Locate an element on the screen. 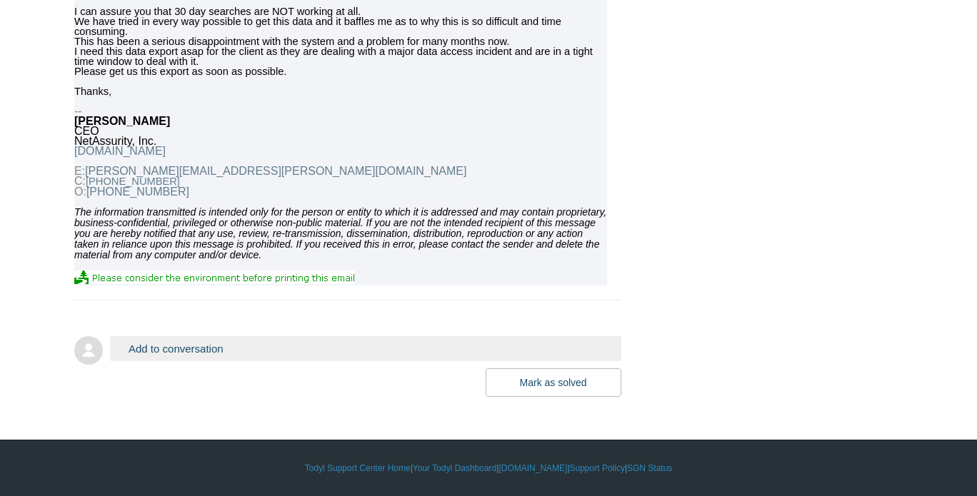 This screenshot has height=496, width=977. div: CEO is located at coordinates (341, 131).